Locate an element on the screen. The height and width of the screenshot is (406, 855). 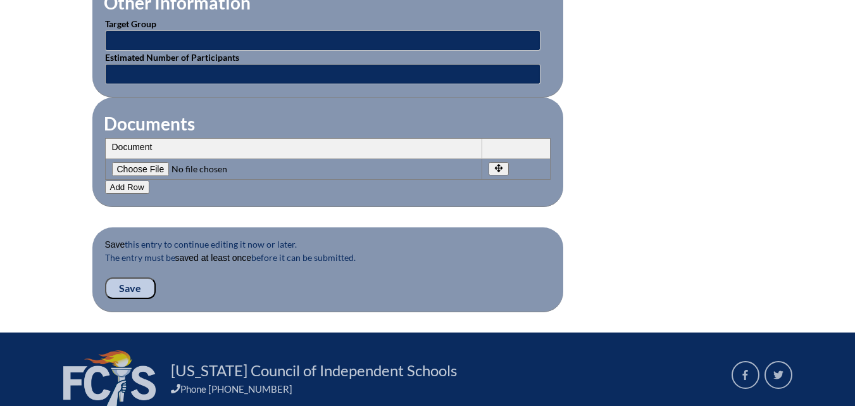
b: saved at least once is located at coordinates (213, 258).